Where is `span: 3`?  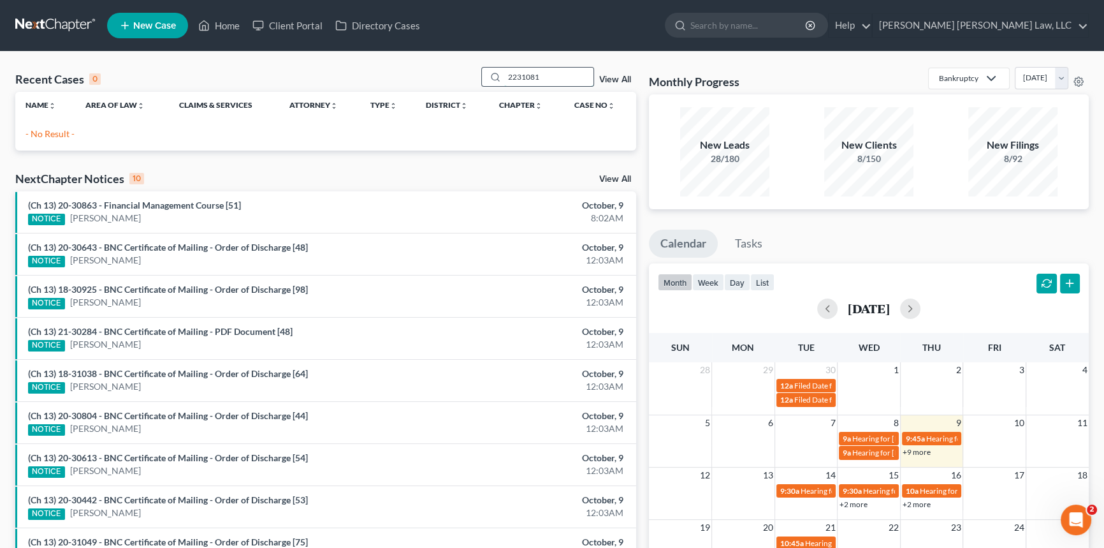
span: 3 is located at coordinates (1022, 370).